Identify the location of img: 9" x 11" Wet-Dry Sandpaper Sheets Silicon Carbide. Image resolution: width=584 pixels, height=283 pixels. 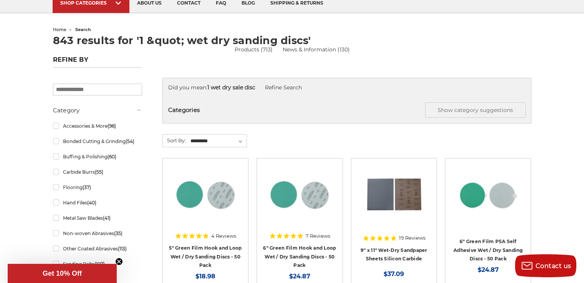
(394, 195).